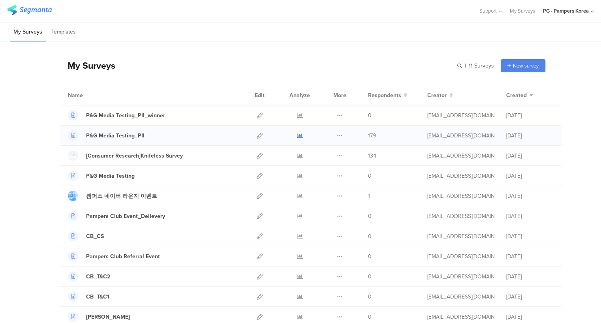 This screenshot has height=323, width=601. I want to click on div: [Consumer Research]Knifeless Survey, so click(134, 156).